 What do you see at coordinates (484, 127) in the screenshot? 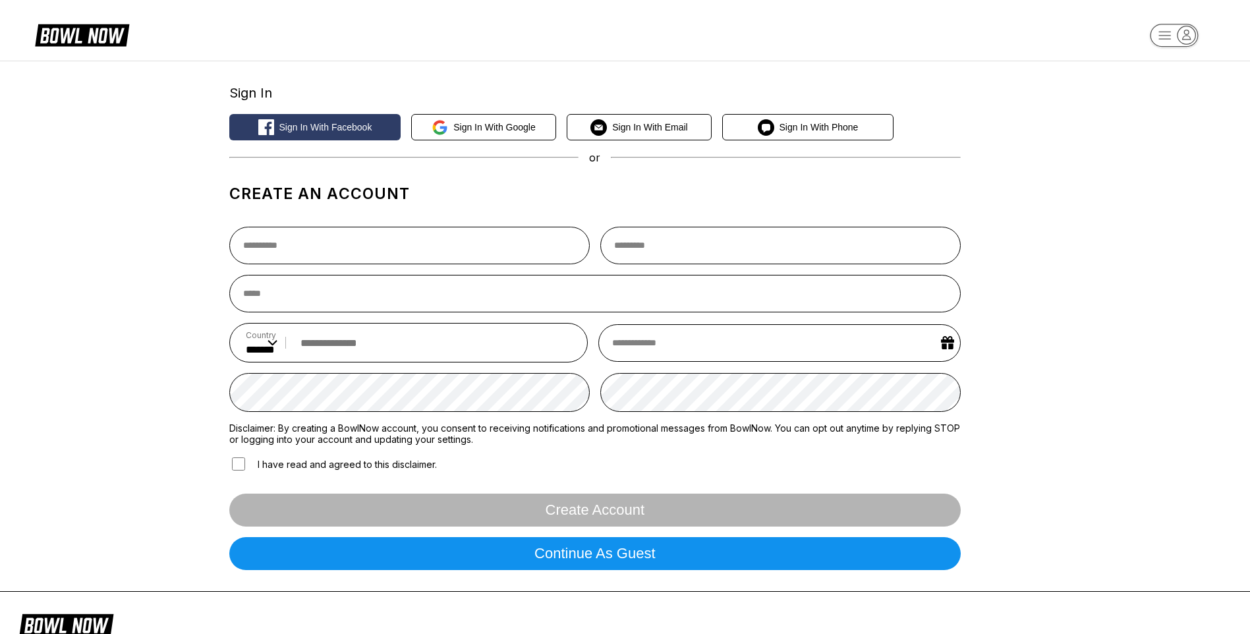
I see `button: Sign in with Google` at bounding box center [484, 127].